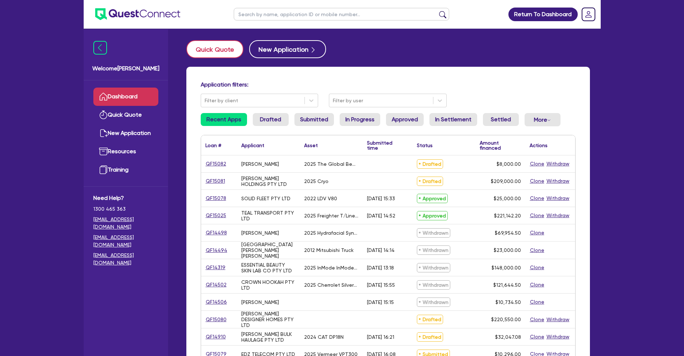  What do you see at coordinates (287, 49) in the screenshot?
I see `button: New Application` at bounding box center [287, 49].